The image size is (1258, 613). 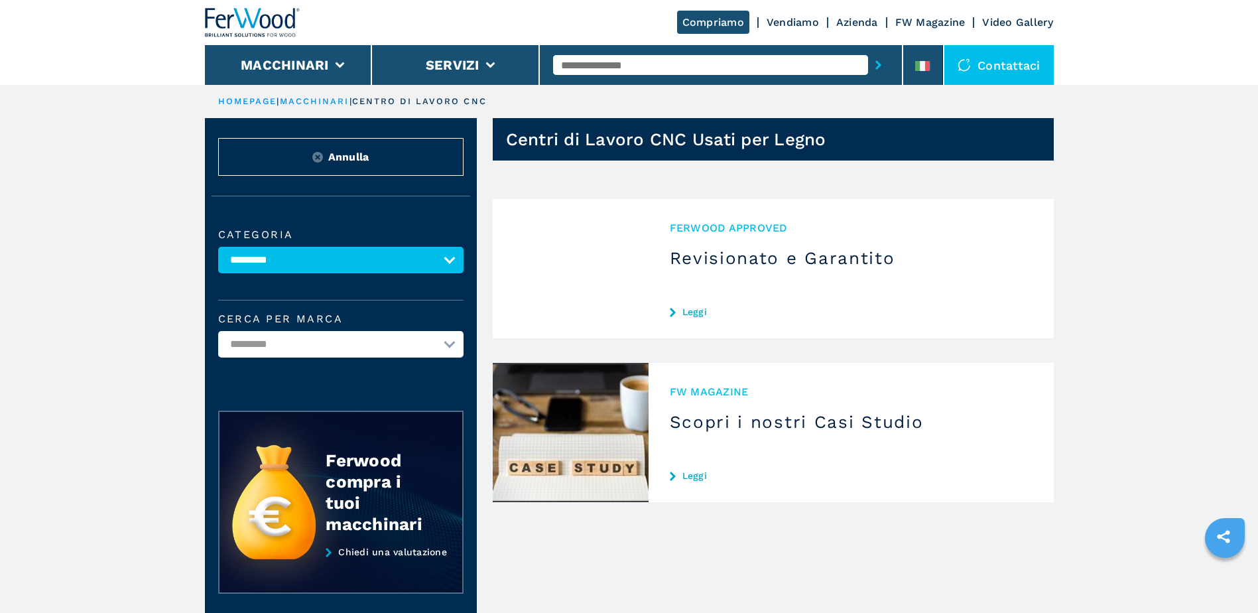 What do you see at coordinates (419, 101) in the screenshot?
I see `p: centro di lavoro cnc` at bounding box center [419, 101].